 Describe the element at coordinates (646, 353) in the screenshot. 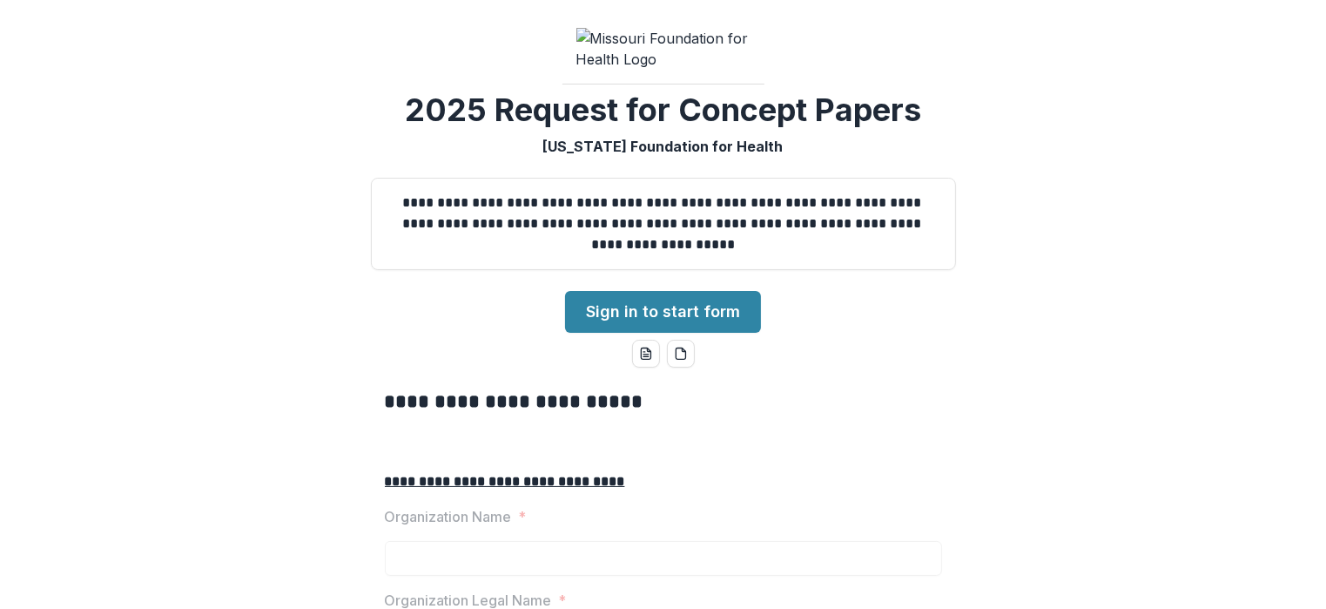

I see `button: word-download` at that location.